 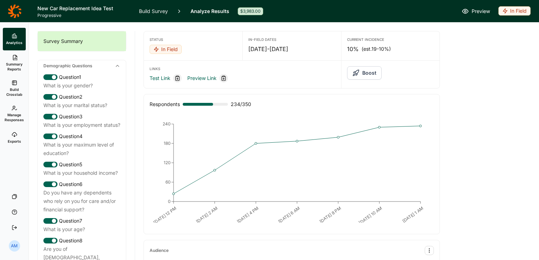 I want to click on span: Build Crosstab, so click(x=14, y=92).